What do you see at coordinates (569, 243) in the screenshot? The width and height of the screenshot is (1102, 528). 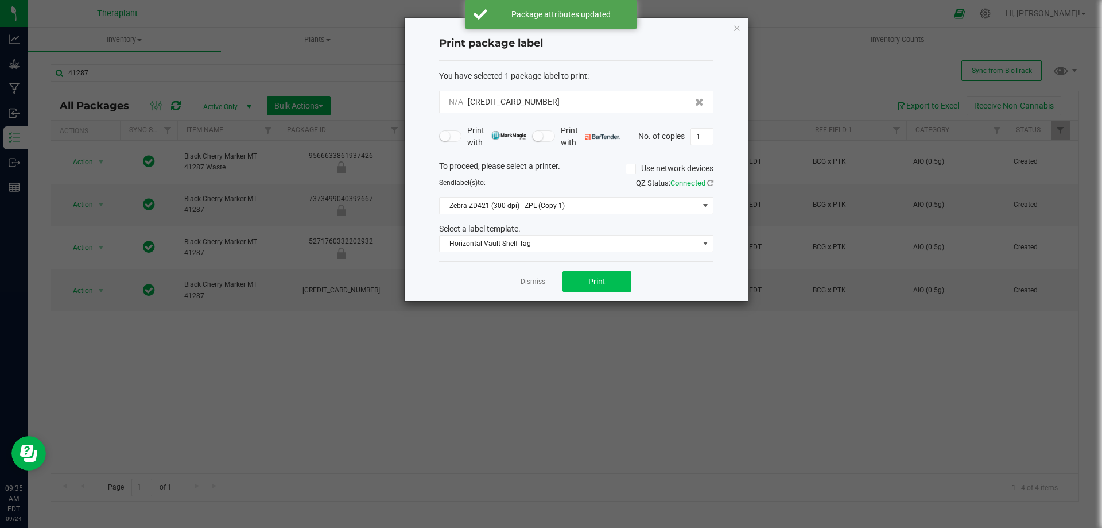 I see `span: Horizontal Vault Shelf Tag` at bounding box center [569, 243].